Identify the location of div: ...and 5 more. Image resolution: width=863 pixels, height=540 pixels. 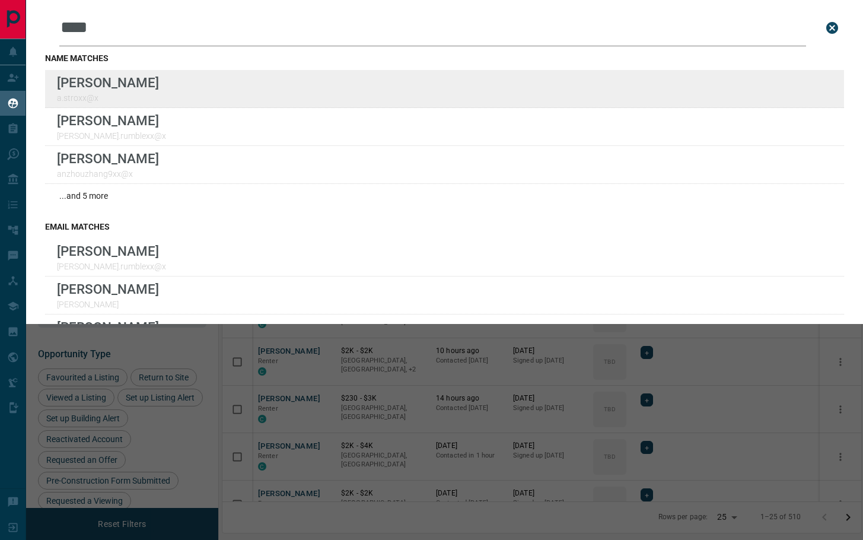
(444, 196).